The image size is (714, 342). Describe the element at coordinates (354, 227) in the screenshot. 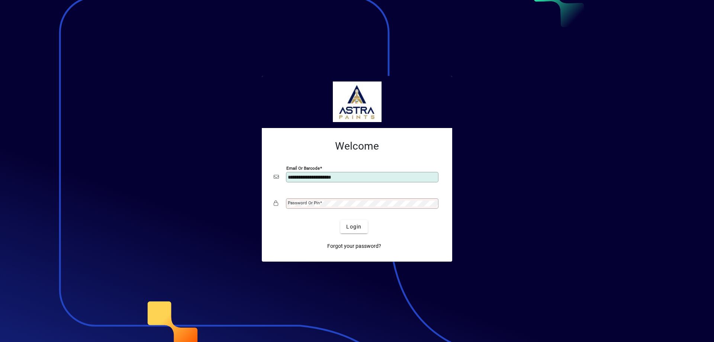

I see `button: Login` at that location.